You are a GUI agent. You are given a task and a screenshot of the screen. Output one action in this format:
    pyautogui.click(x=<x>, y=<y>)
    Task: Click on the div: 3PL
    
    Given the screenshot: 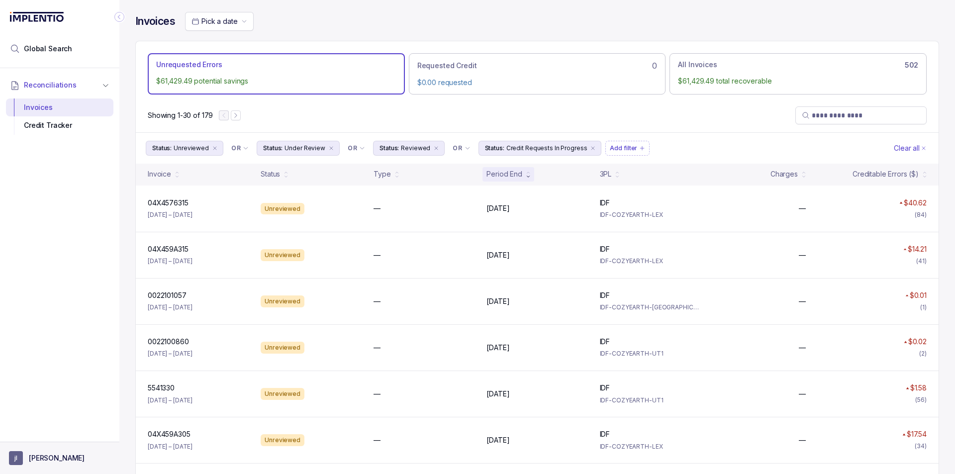 What is the action you would take?
    pyautogui.click(x=606, y=174)
    